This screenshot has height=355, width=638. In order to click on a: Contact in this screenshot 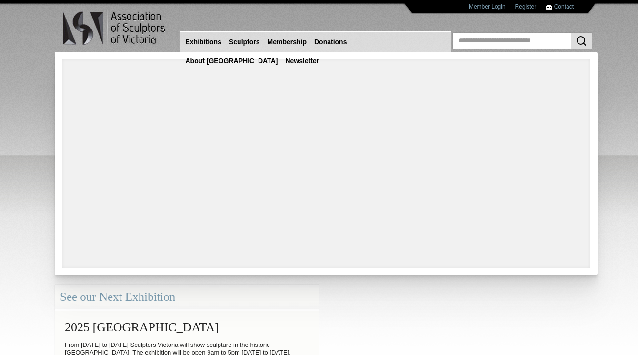, I will do `click(563, 7)`.